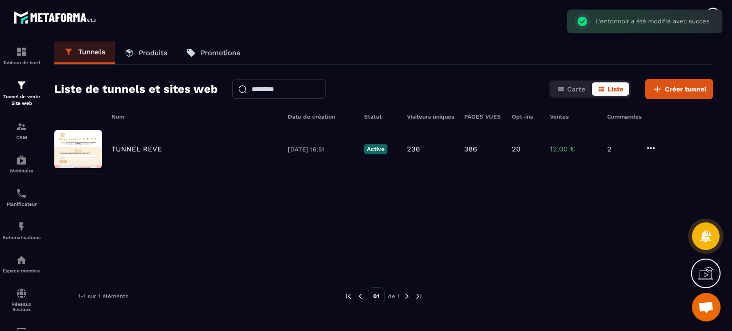 This screenshot has width=732, height=331. What do you see at coordinates (21, 137) in the screenshot?
I see `p: CRM` at bounding box center [21, 137].